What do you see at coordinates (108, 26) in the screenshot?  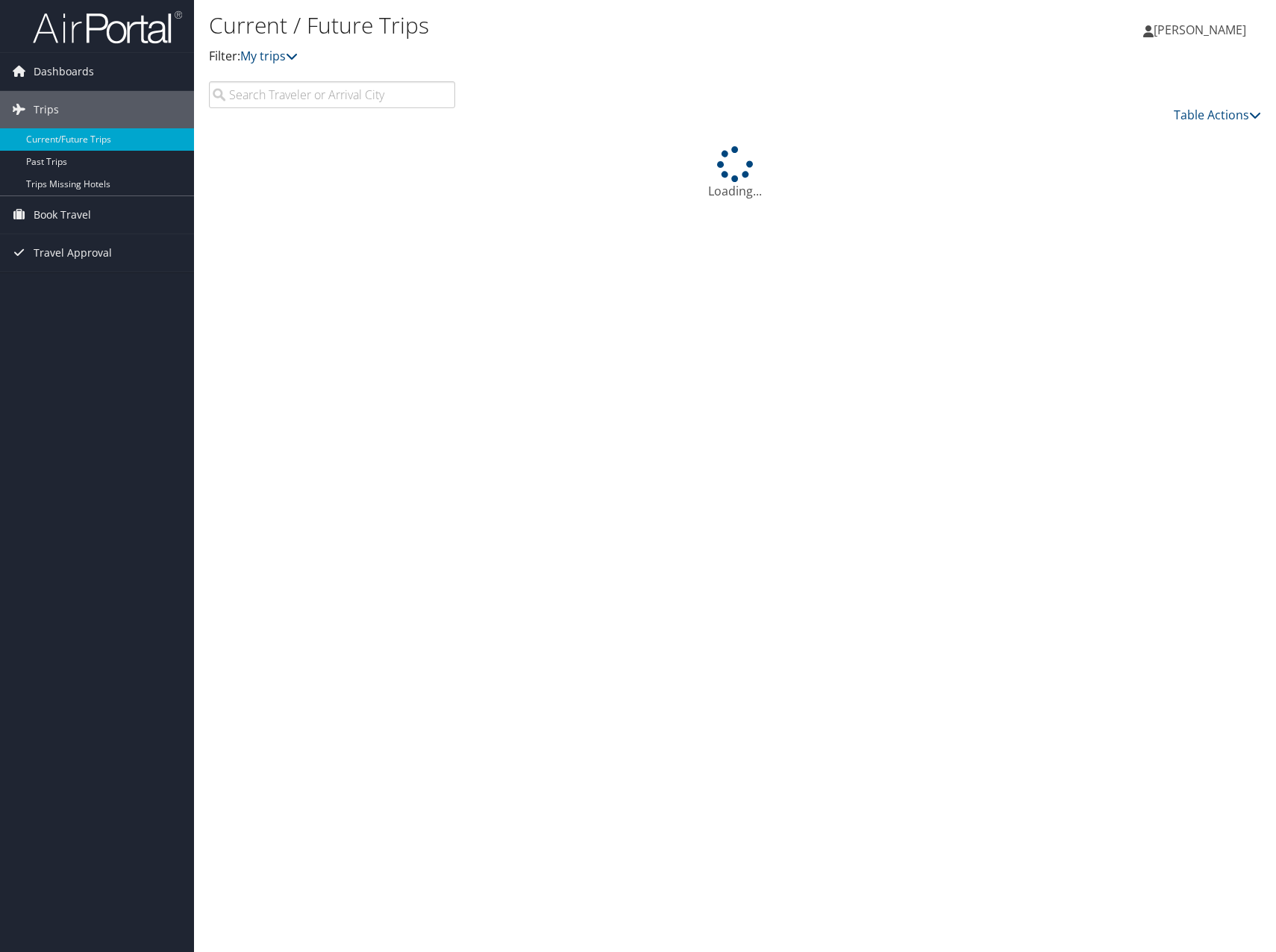 I see `img: airportal-logo.png` at bounding box center [108, 26].